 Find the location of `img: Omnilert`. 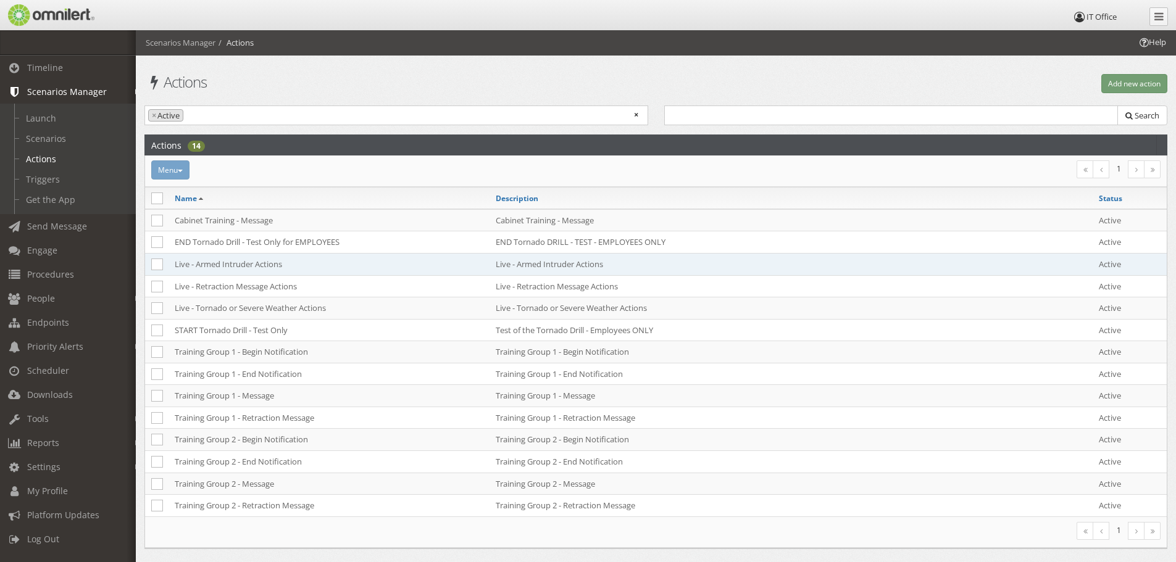

img: Omnilert is located at coordinates (50, 15).